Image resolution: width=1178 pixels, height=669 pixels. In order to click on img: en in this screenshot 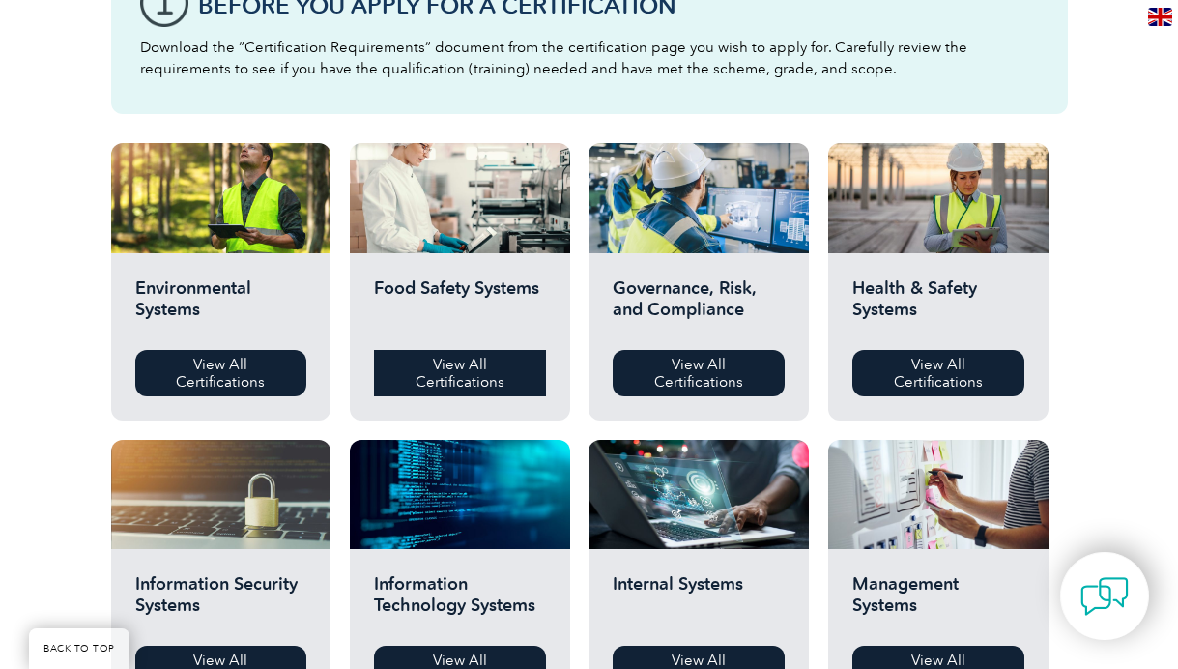, I will do `click(1160, 16)`.